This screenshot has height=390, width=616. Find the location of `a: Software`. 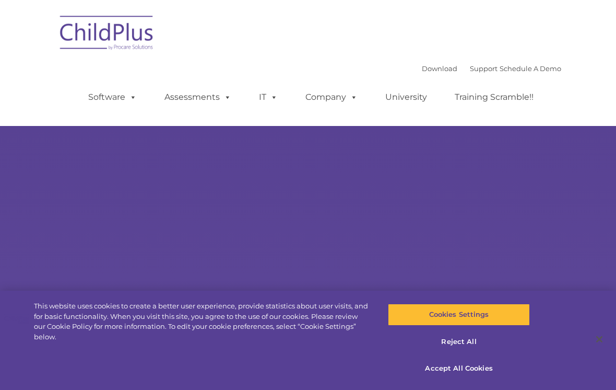

a: Software is located at coordinates (112, 97).